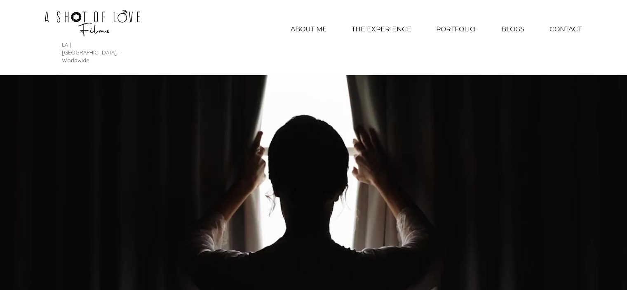 The width and height of the screenshot is (627, 290). What do you see at coordinates (513, 29) in the screenshot?
I see `a: BLOGS` at bounding box center [513, 29].